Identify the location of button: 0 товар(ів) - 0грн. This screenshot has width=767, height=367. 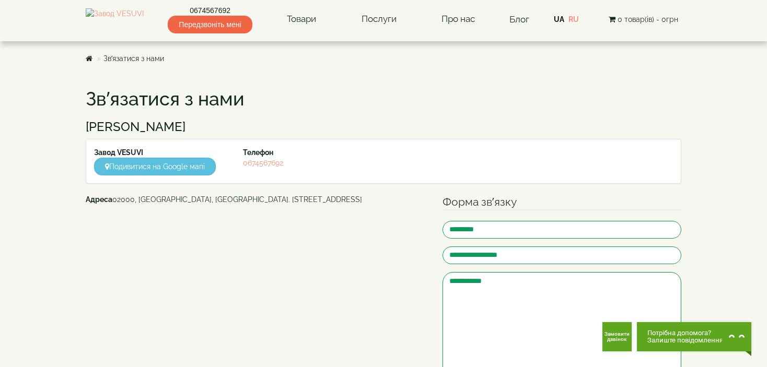
(643, 19).